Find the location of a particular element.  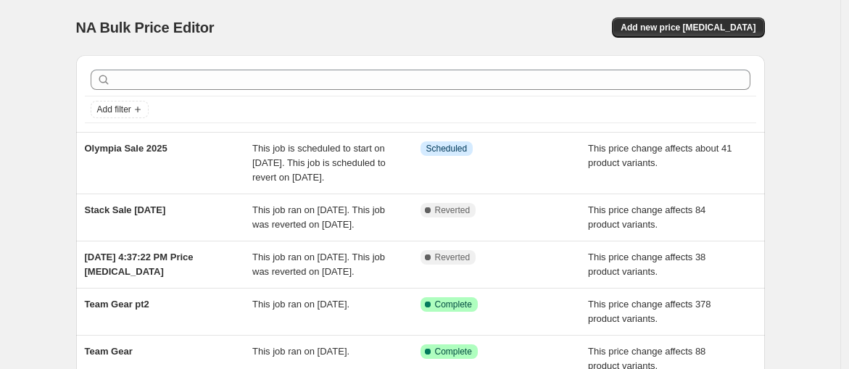

span: Team Gear is located at coordinates (109, 351).